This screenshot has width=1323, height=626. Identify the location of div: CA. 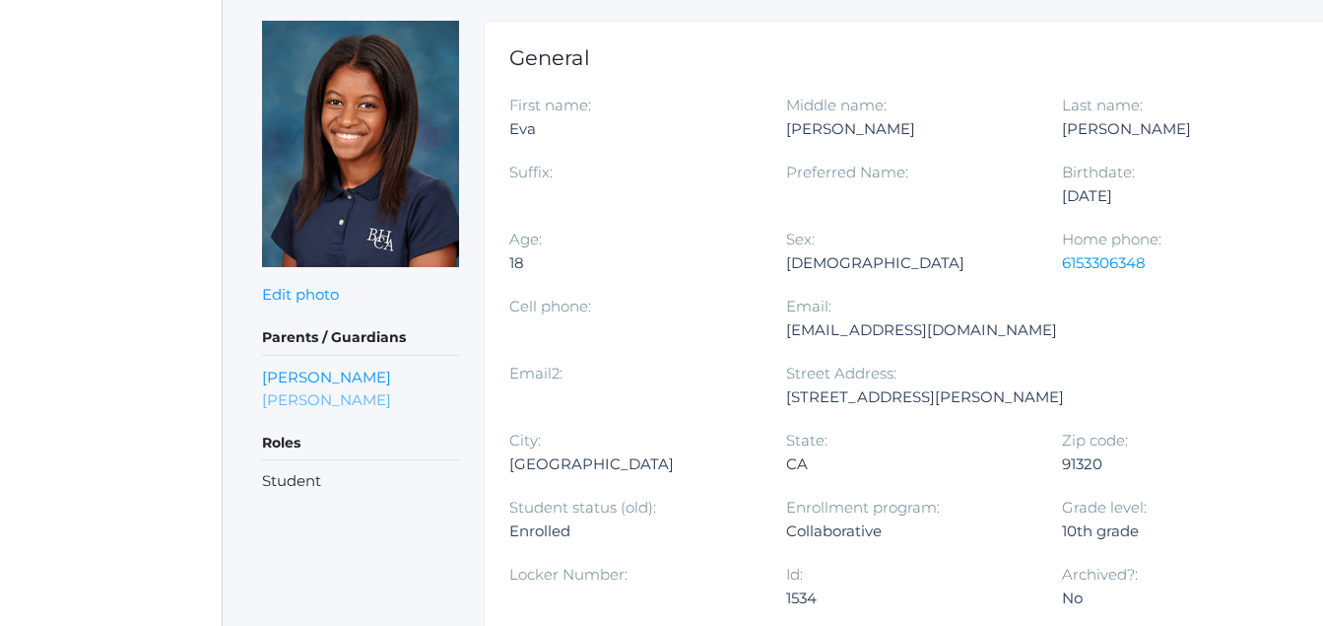
(909, 464).